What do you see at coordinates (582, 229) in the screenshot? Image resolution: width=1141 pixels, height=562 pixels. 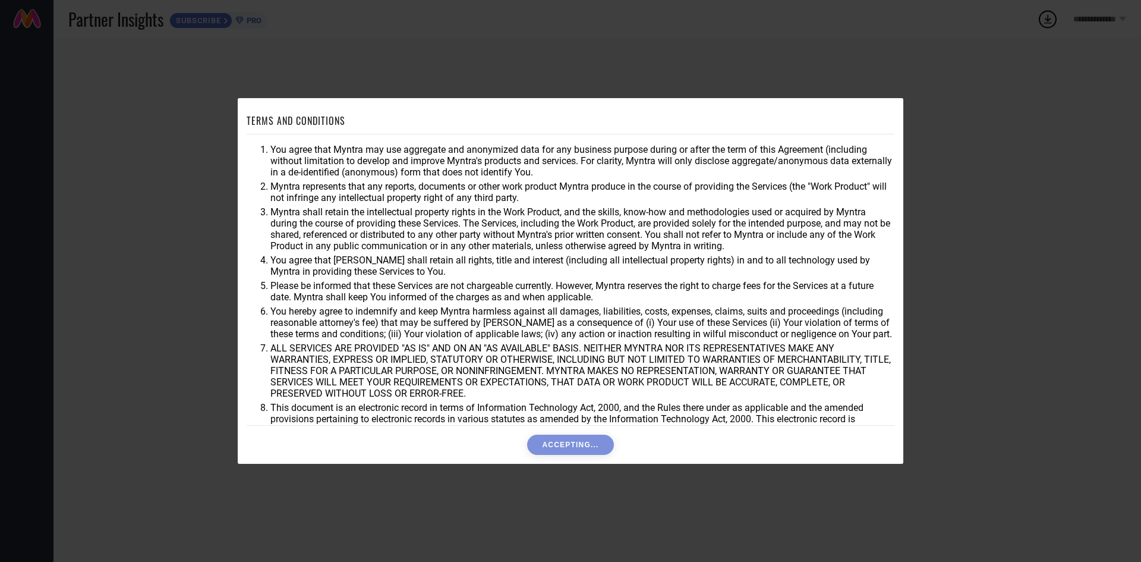 I see `li: Myntra shall retain the intellectual property rights in the Work Product, and the skills, know-ho...` at bounding box center [582, 229].